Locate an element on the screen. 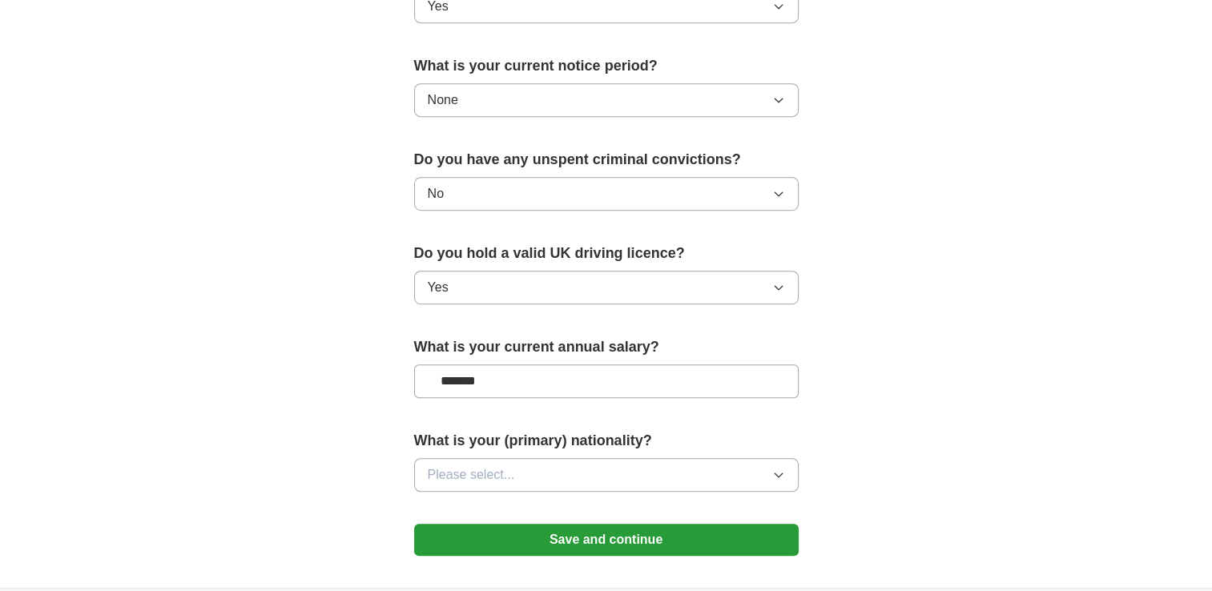  label: Do you hold a valid UK driving licence? is located at coordinates (606, 253).